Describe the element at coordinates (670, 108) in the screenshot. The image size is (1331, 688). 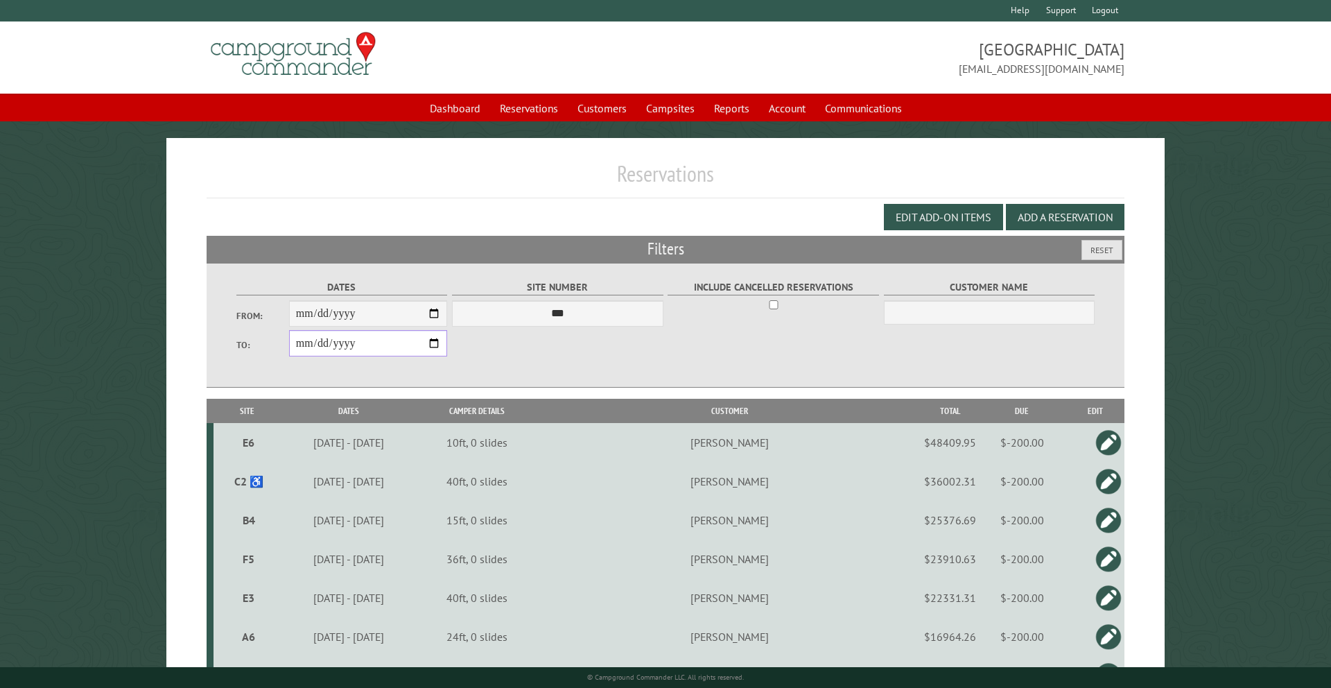
I see `a: Campsites` at that location.